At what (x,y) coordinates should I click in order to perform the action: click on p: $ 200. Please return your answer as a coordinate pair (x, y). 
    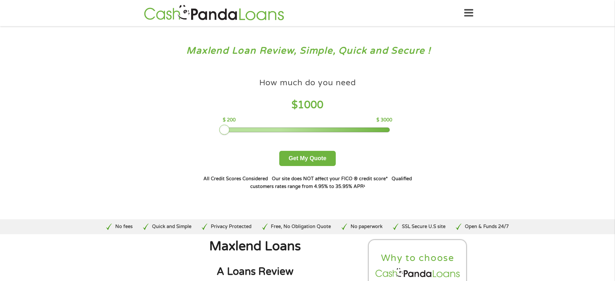
    Looking at the image, I should click on (229, 120).